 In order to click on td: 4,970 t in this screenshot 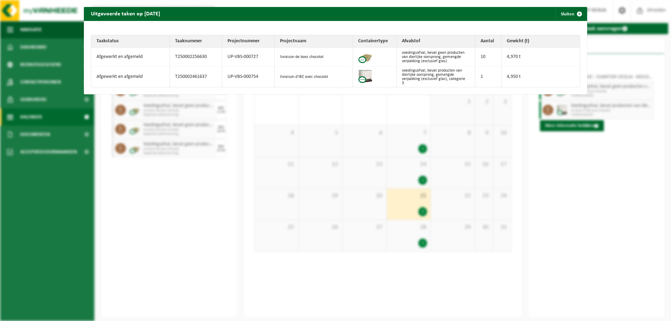, I will do `click(541, 57)`.